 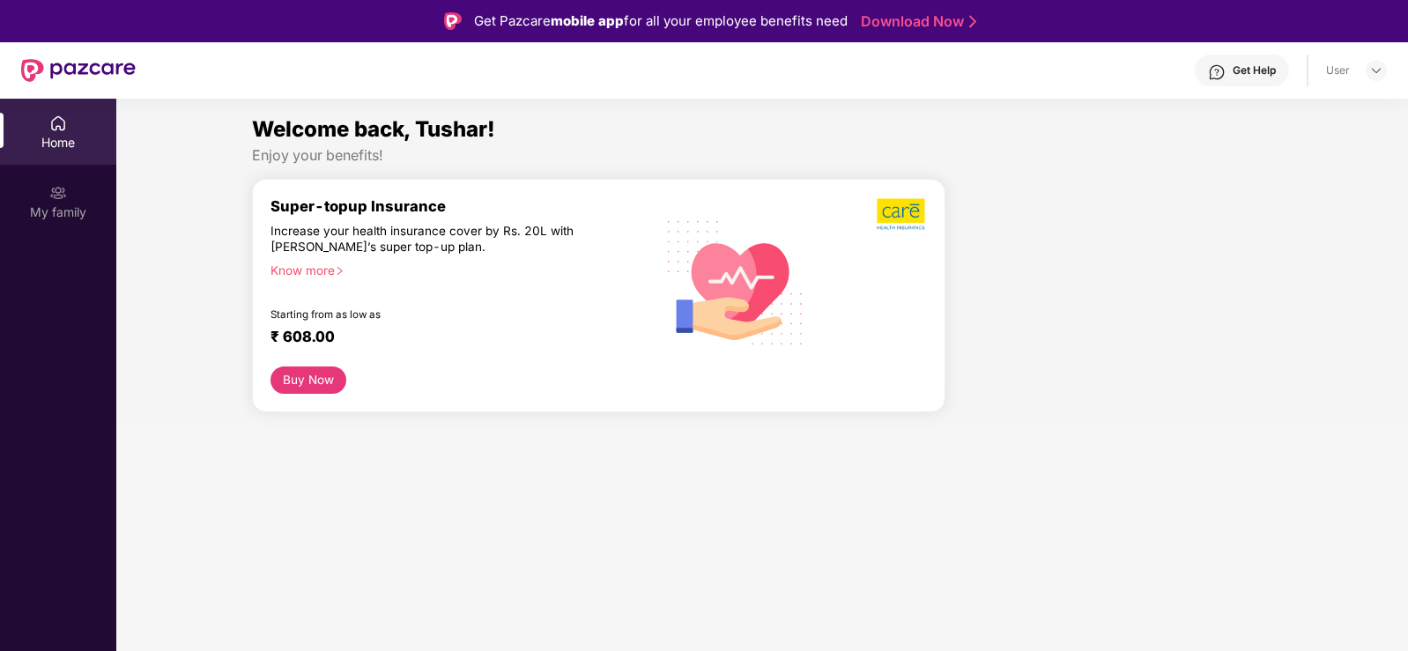 What do you see at coordinates (58, 193) in the screenshot?
I see `img: svg+xml;base64,PHN2ZyB3aWR0aD0iMjAiIGhlaWdodD0iMjAiIHZpZXdCb3g9IjAgMCAyMCAyMCIgZmlsbD0ibm9uZSIgeG...` at bounding box center [58, 193].